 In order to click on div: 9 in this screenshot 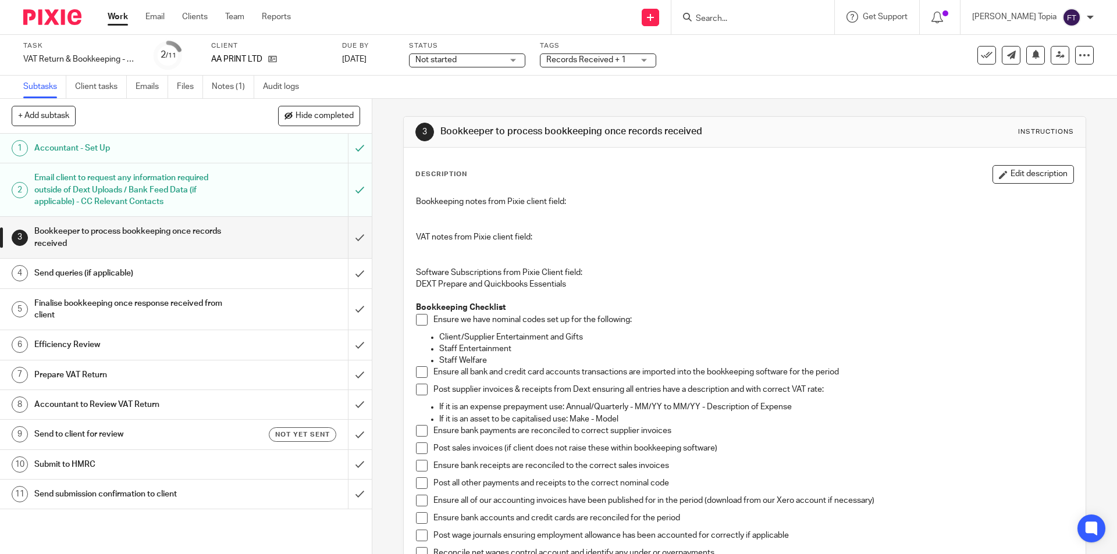, I will do `click(20, 434)`.